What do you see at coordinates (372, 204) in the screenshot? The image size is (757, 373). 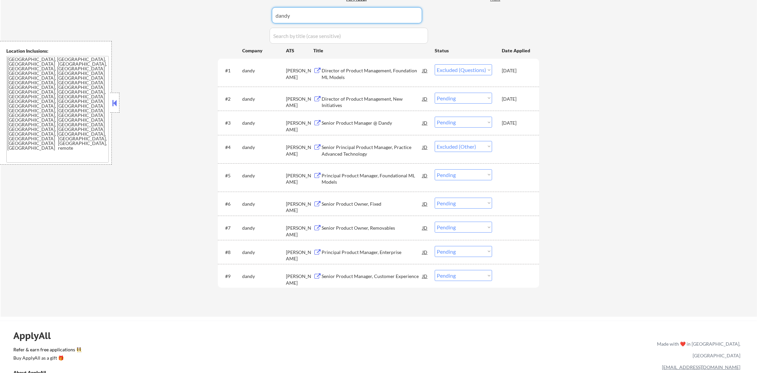 I see `div: Senior Product Owner, Fixed` at bounding box center [372, 204].